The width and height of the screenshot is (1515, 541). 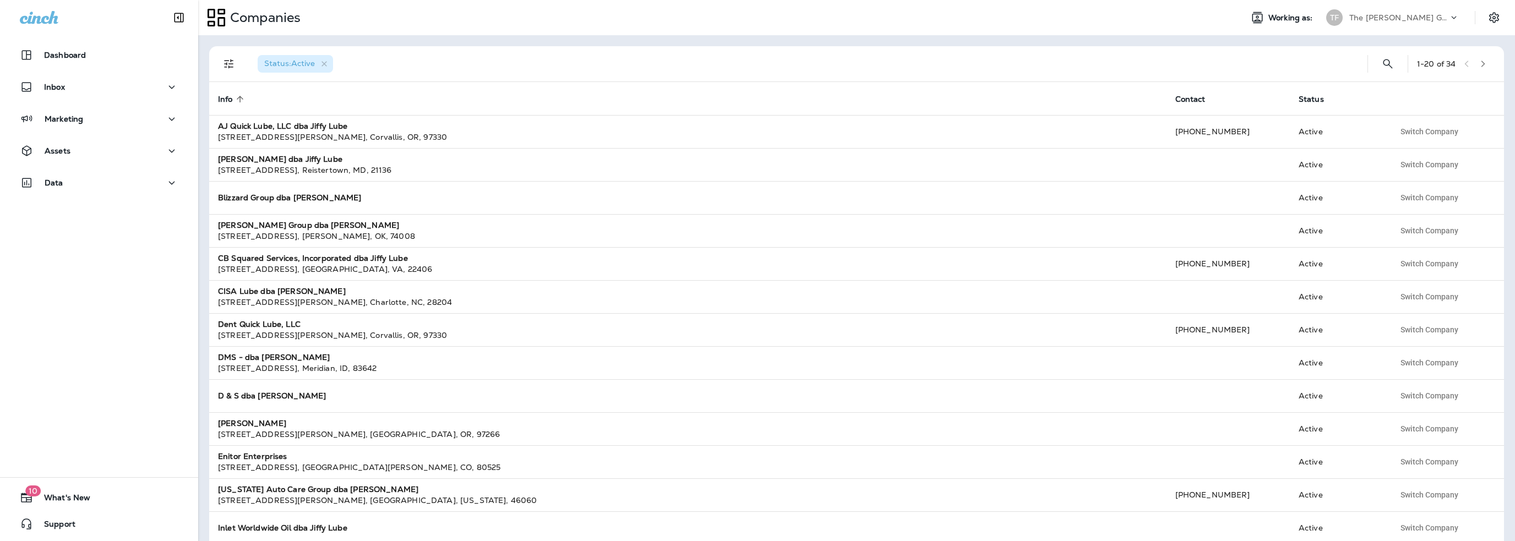 I want to click on strong: AJ Quick Lube, LLC dba Jiffy Lube, so click(x=283, y=126).